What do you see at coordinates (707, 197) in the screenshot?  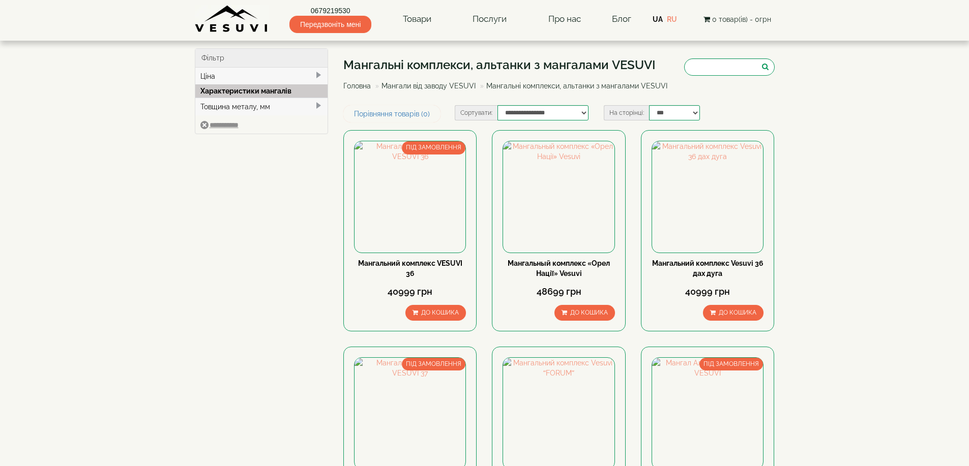 I see `img: Мангальний комплекс Vesuvi 36 дах дуга` at bounding box center [707, 197].